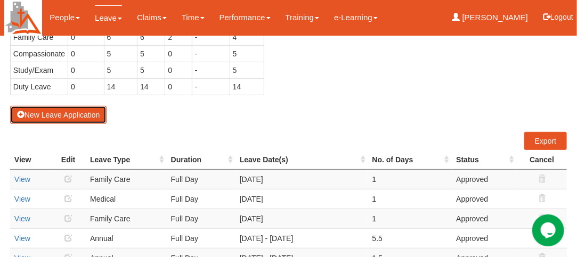  What do you see at coordinates (410, 238) in the screenshot?
I see `td: 5.5` at bounding box center [410, 238].